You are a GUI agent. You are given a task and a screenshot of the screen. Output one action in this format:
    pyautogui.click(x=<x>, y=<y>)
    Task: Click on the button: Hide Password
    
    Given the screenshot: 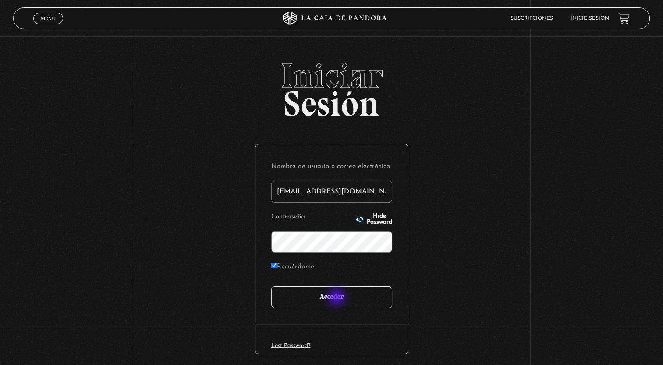 What is the action you would take?
    pyautogui.click(x=374, y=220)
    